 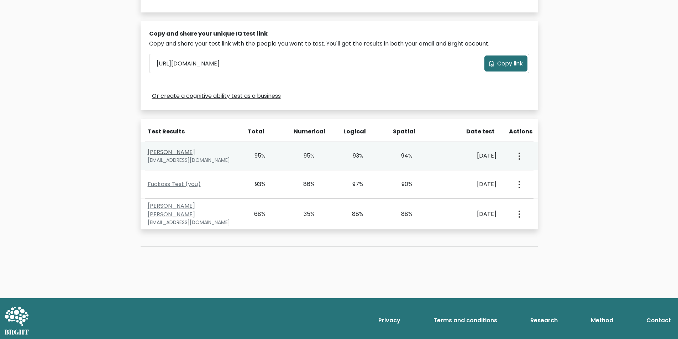 I want to click on div: 97%, so click(x=353, y=184).